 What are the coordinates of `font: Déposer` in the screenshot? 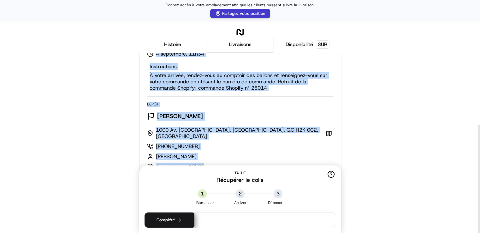 It's located at (275, 203).